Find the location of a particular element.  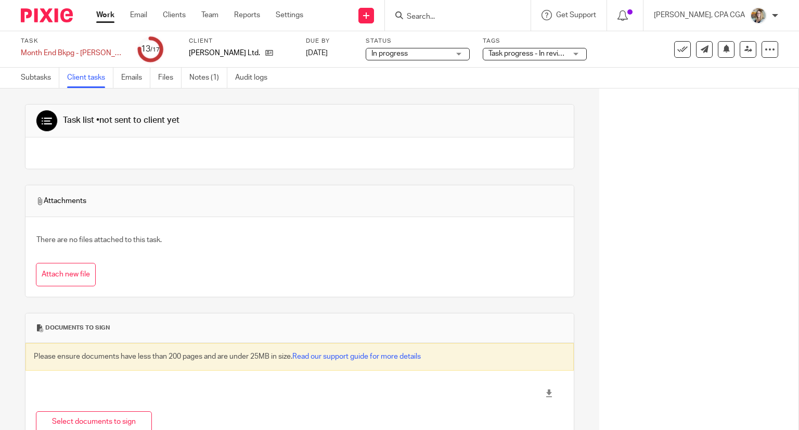

span: not sent to client yet is located at coordinates (139, 120).